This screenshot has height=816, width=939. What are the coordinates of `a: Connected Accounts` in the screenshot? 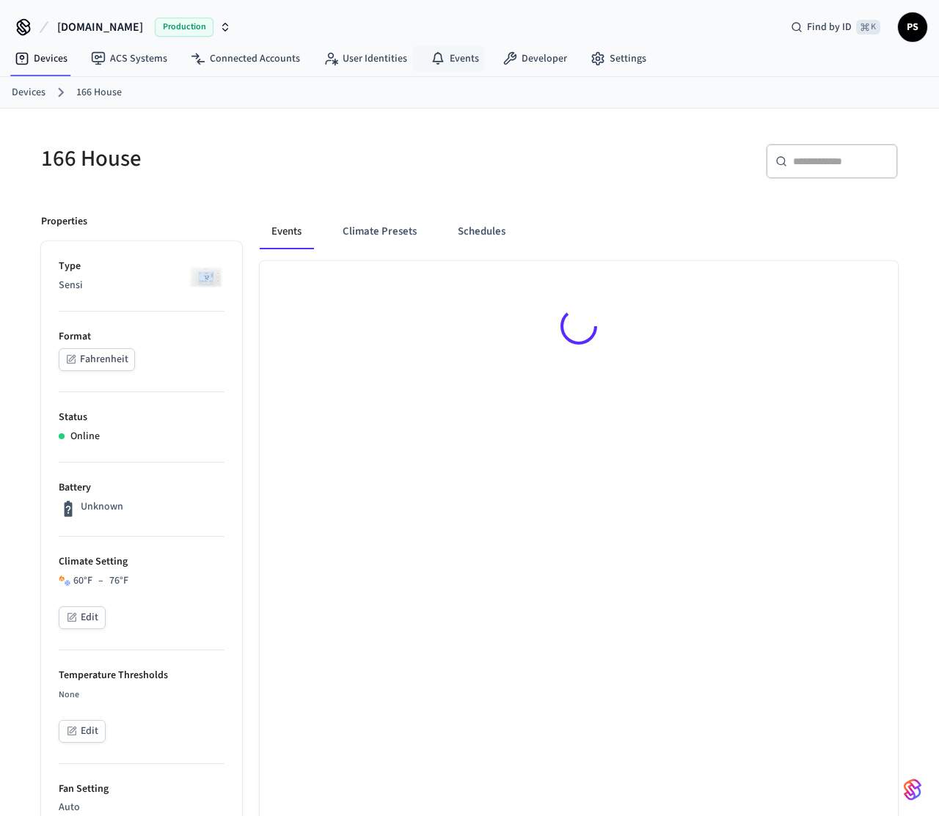 It's located at (245, 59).